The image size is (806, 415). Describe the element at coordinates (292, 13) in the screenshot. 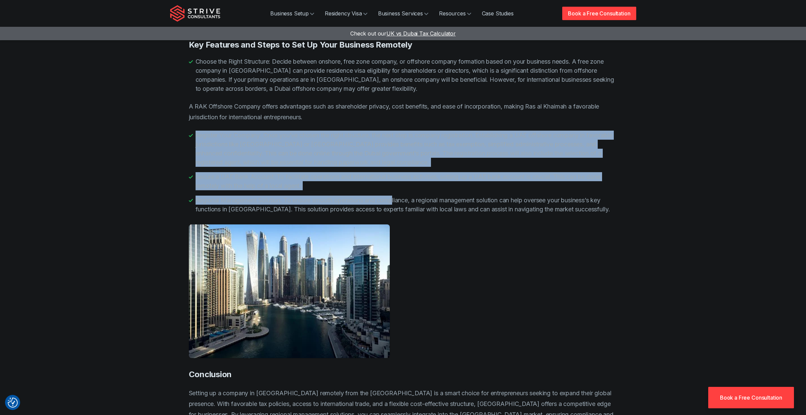

I see `a: Business Setup` at that location.